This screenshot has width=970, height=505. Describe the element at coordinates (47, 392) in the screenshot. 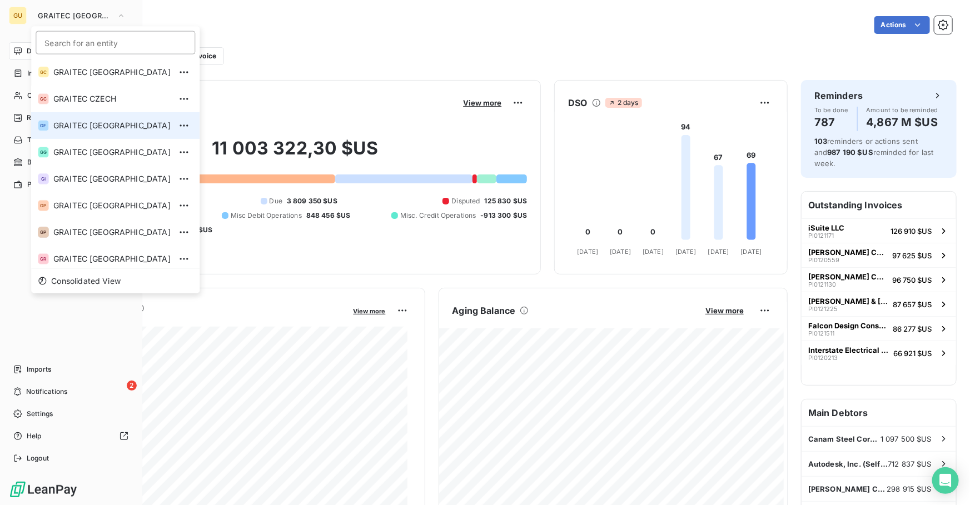

I see `span: Notifications` at that location.